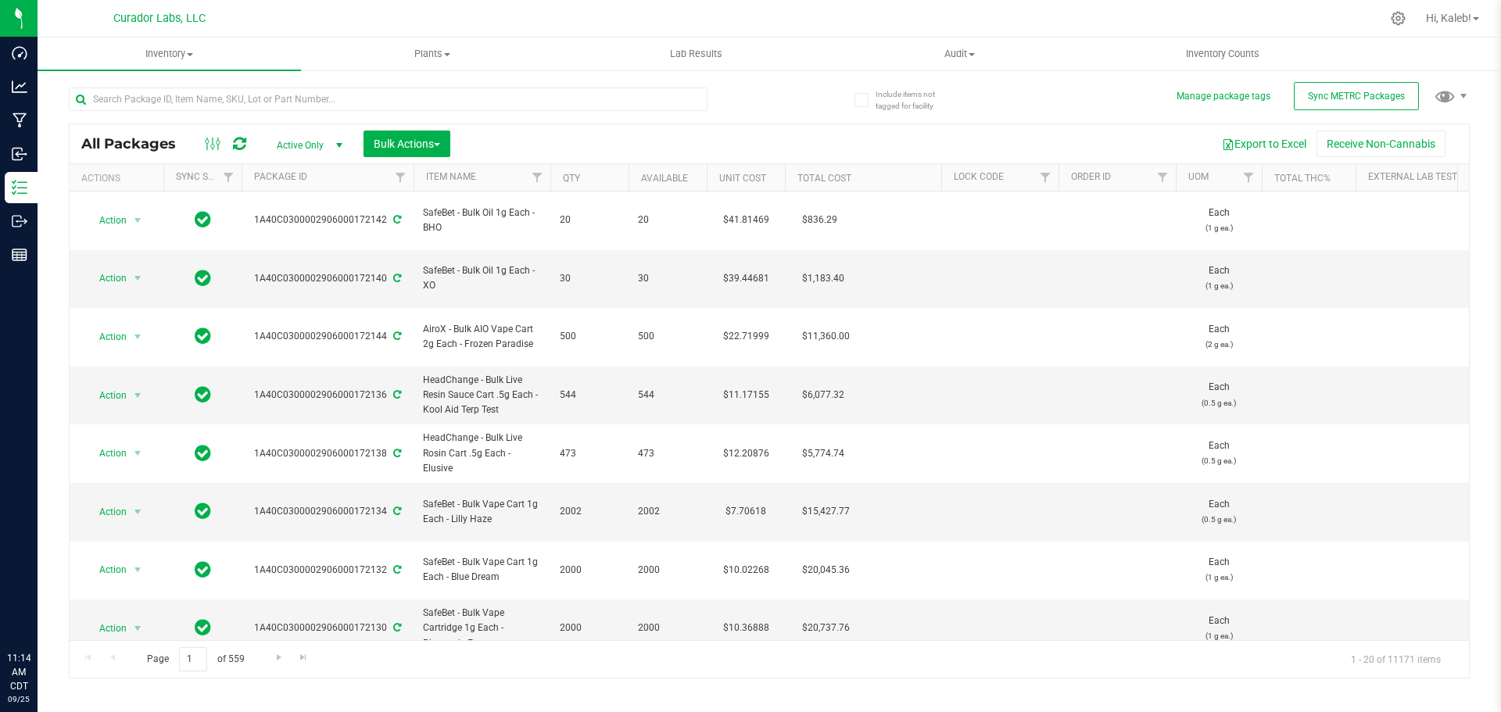 The width and height of the screenshot is (1501, 712). Describe the element at coordinates (481, 453) in the screenshot. I see `span: HeadChange - Bulk Live Rosin Cart .5g Each - Elusive` at that location.